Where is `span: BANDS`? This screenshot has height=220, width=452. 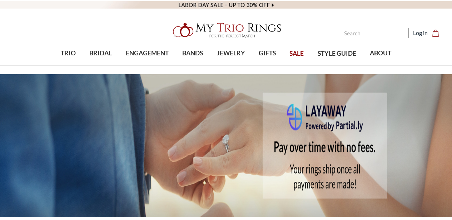 span: BANDS is located at coordinates (193, 53).